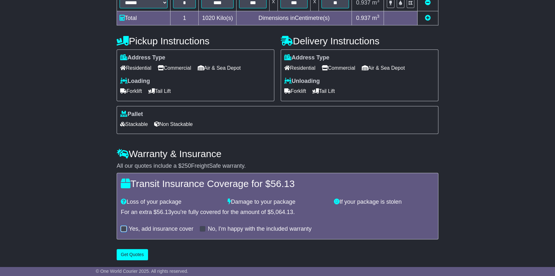 The image size is (555, 276). What do you see at coordinates (428, 18) in the screenshot?
I see `a: Add new item` at bounding box center [428, 18].